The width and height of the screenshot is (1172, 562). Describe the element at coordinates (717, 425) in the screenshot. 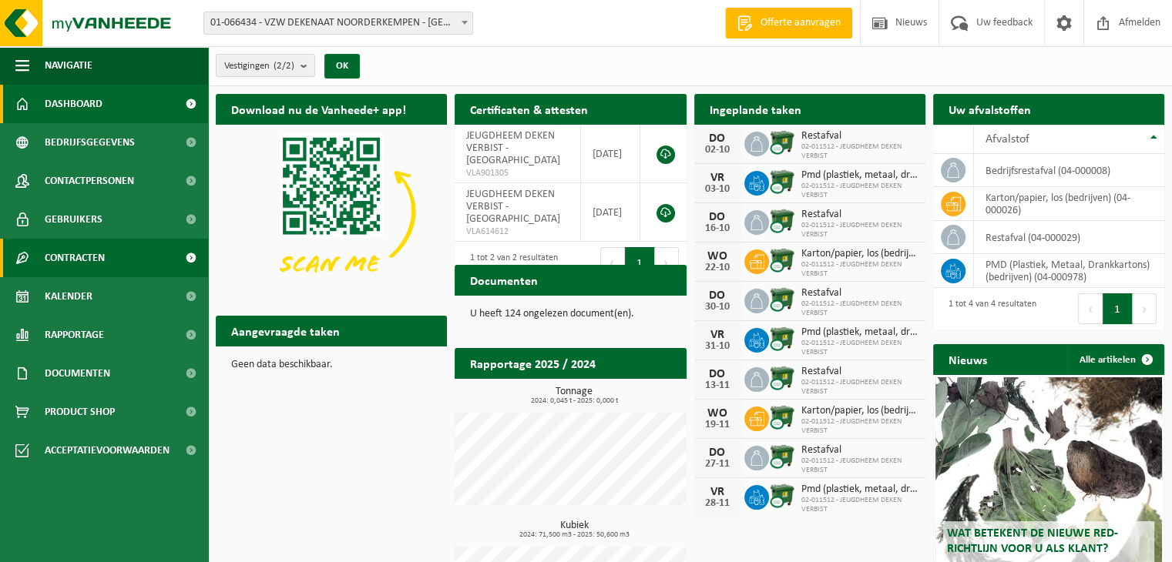

I see `div: 19-11` at that location.